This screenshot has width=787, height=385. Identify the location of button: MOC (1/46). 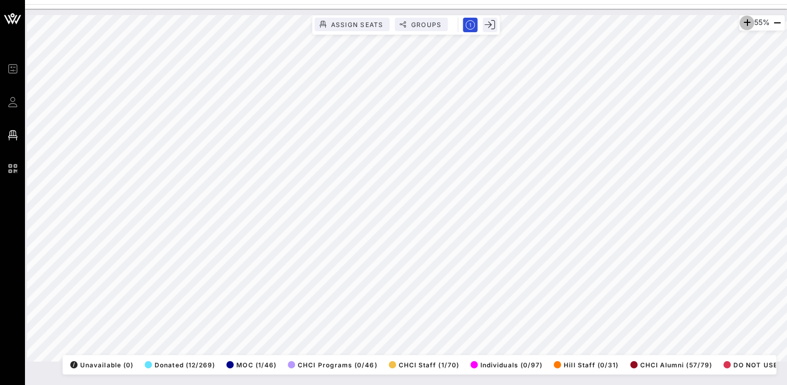
(250, 365).